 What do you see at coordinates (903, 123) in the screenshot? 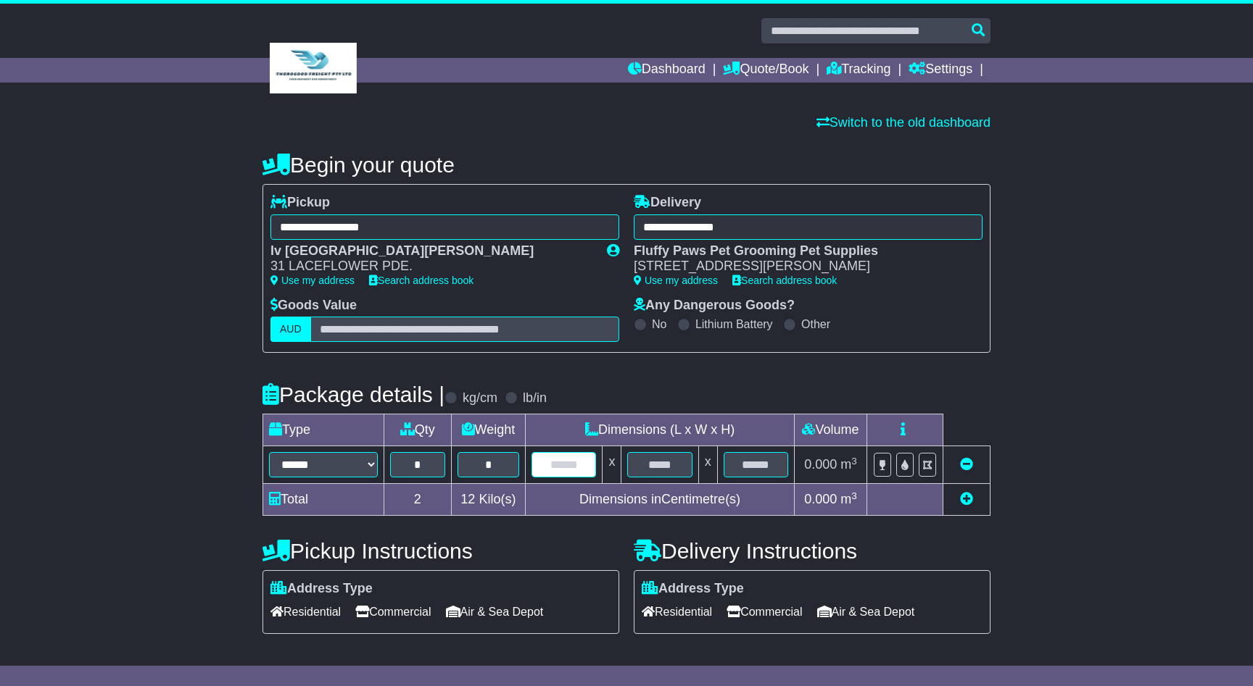
I see `a: Switch to the old dashboard` at bounding box center [903, 123].